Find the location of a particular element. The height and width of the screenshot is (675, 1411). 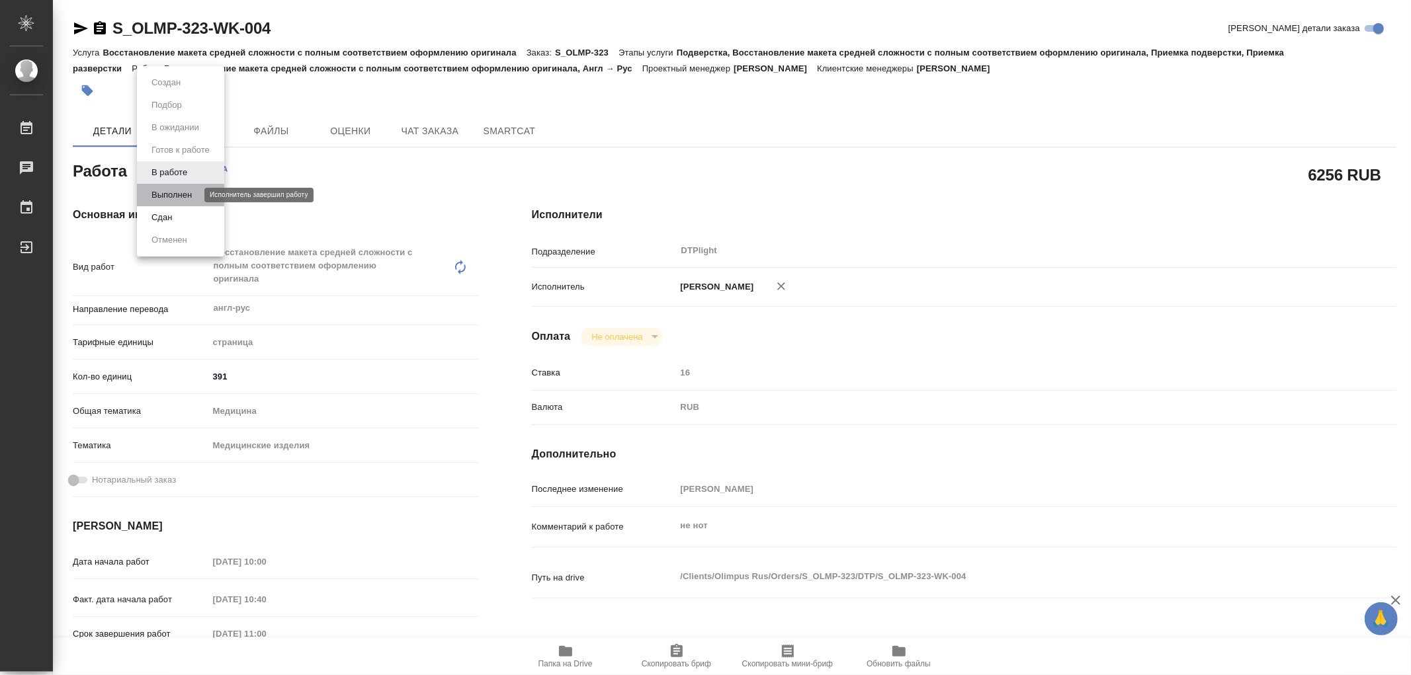

button: В ожидании is located at coordinates (175, 128).